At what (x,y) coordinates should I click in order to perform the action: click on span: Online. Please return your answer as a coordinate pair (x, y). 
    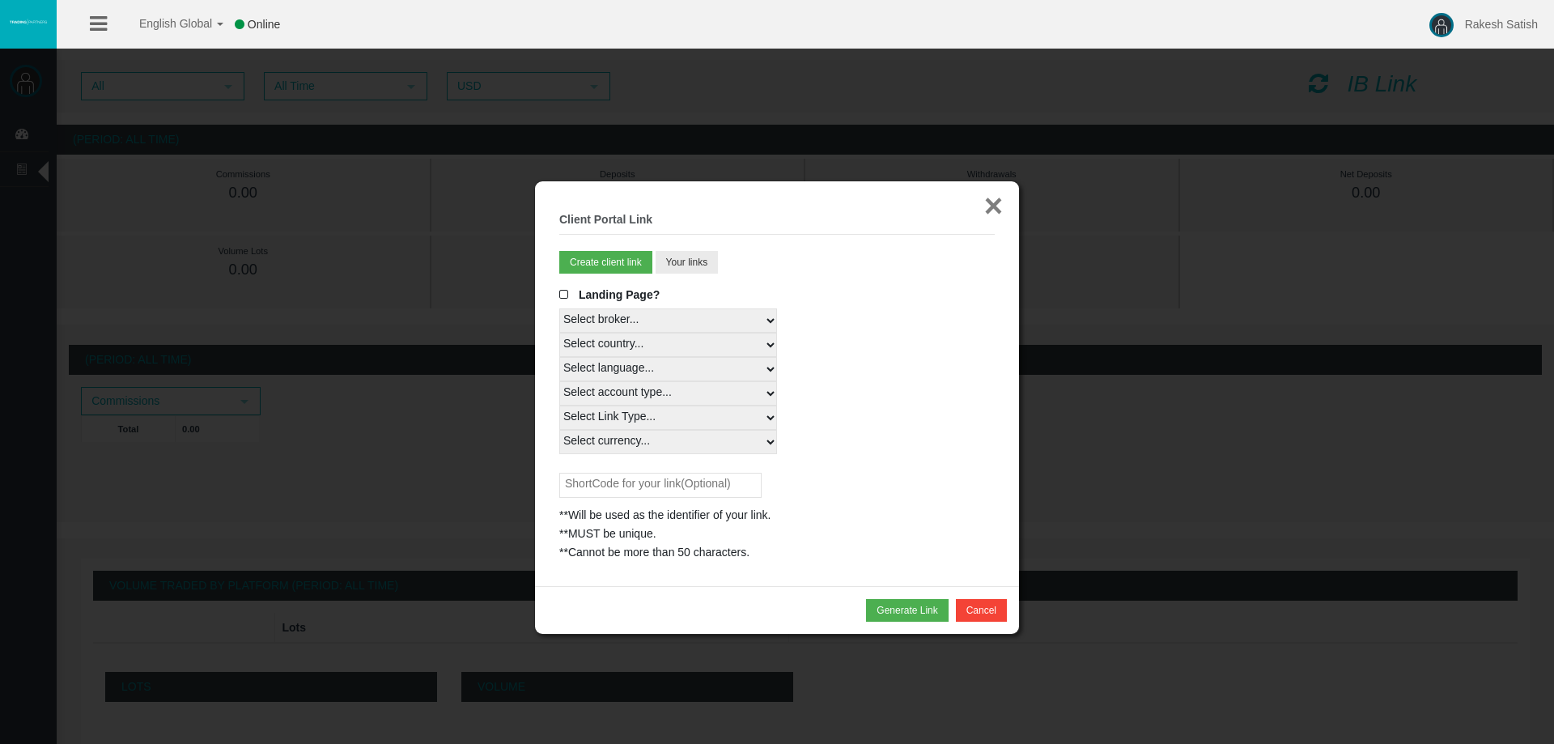
    Looking at the image, I should click on (264, 24).